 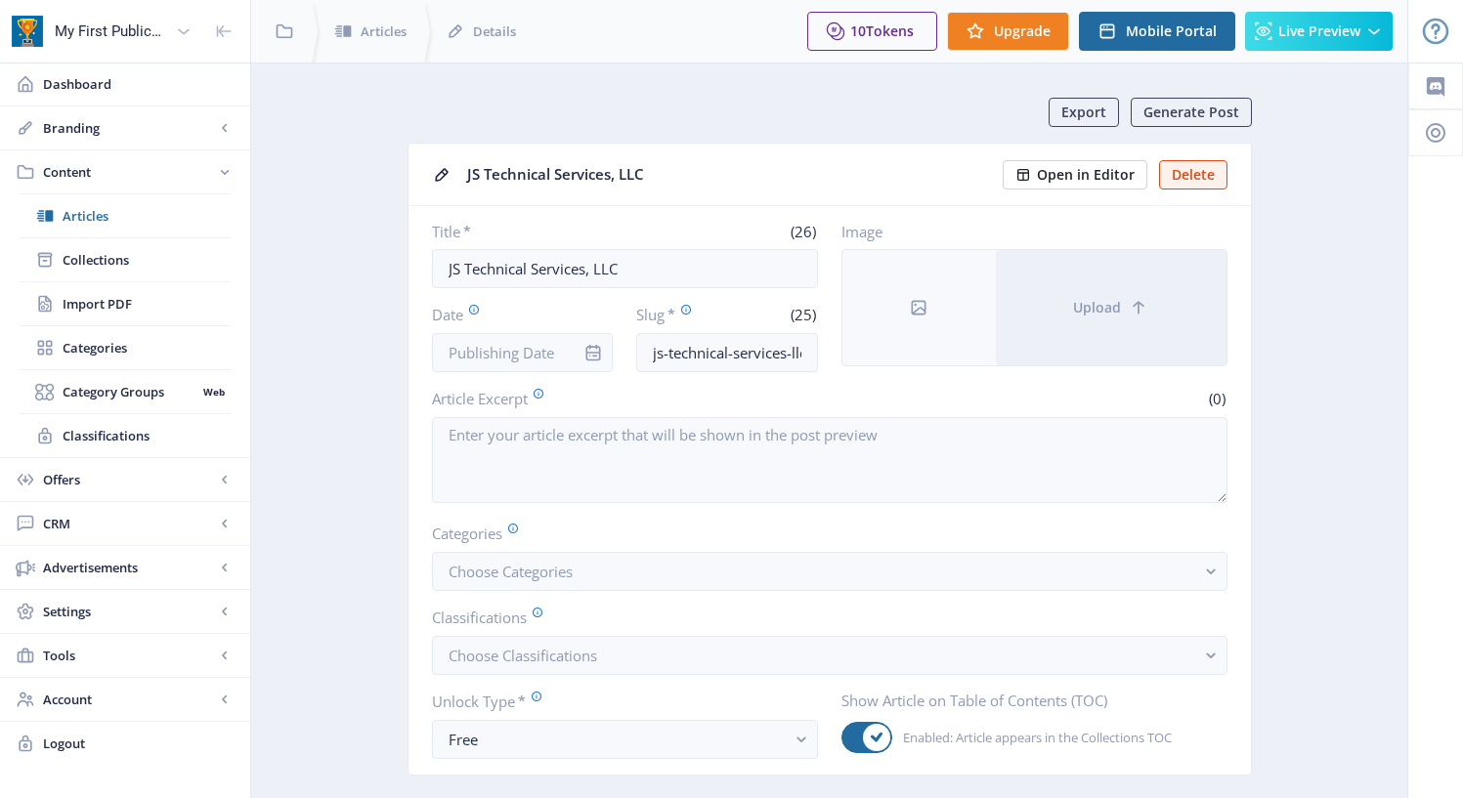 I want to click on div: My First Publication, so click(x=111, y=31).